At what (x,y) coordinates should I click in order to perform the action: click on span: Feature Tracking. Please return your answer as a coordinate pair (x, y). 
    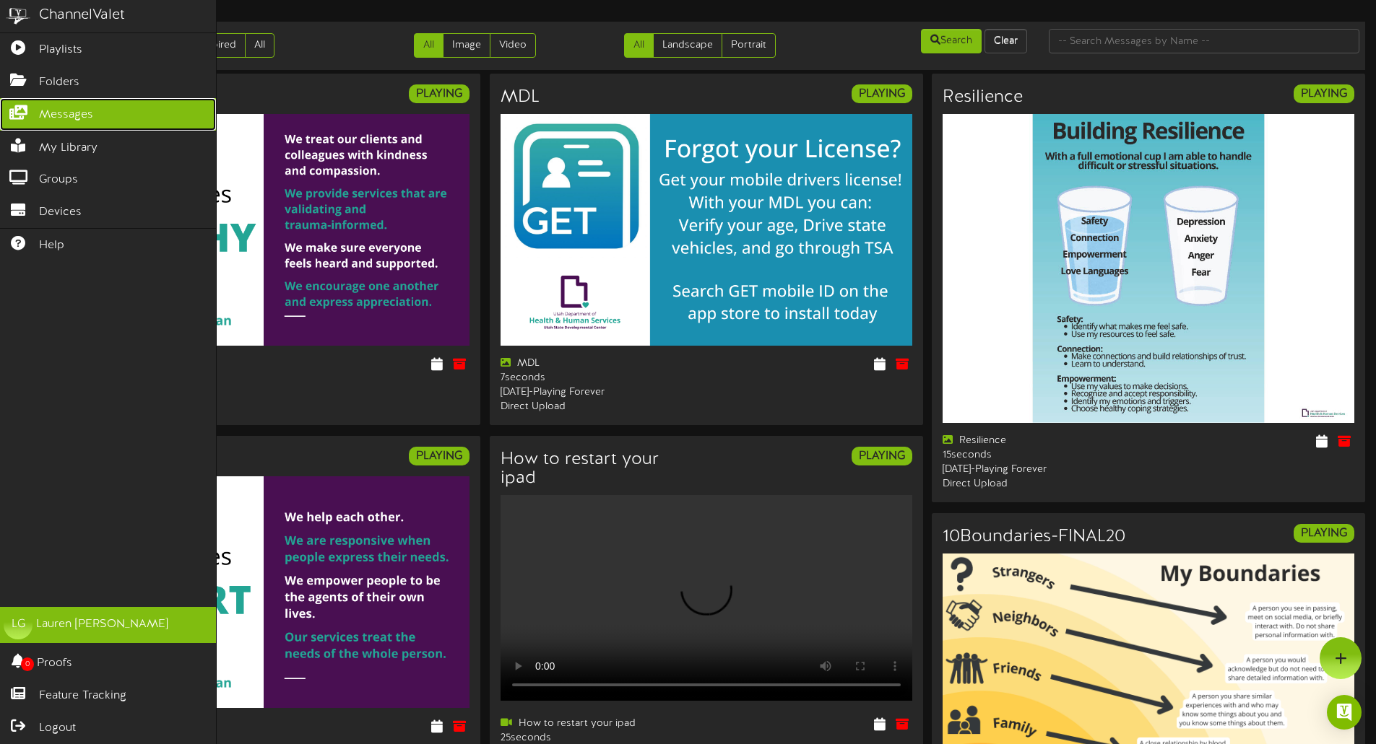
    Looking at the image, I should click on (82, 696).